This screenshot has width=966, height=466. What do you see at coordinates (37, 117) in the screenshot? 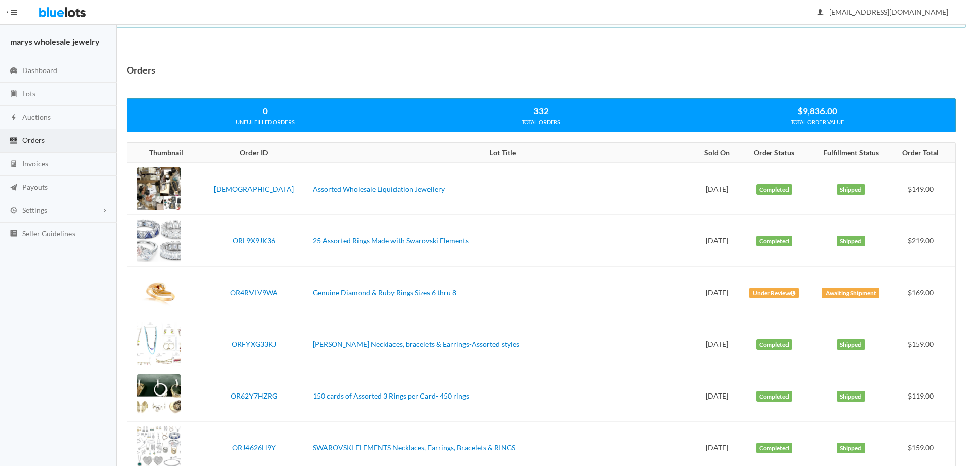
I see `span: Auctions` at bounding box center [37, 117].